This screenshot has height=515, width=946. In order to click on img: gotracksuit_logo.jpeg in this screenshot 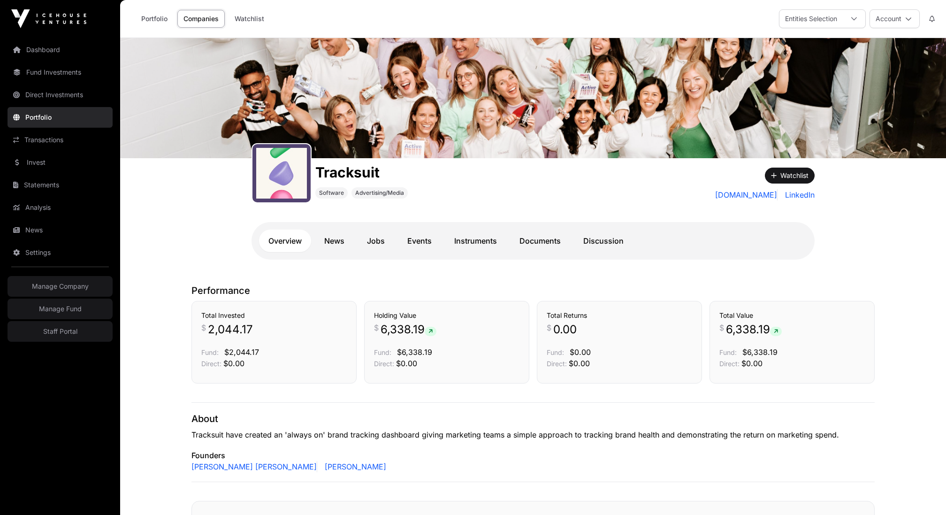, I will do `click(281, 173)`.